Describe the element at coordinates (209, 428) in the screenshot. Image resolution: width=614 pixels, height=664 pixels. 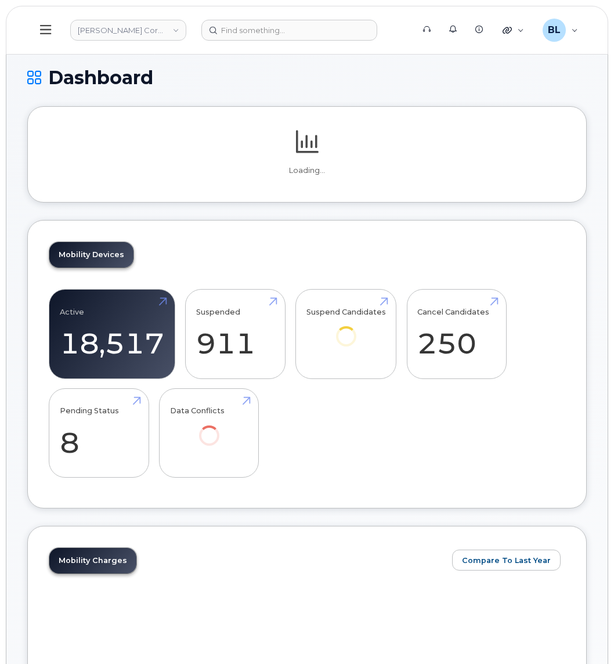
I see `a: Data Conflicts` at that location.